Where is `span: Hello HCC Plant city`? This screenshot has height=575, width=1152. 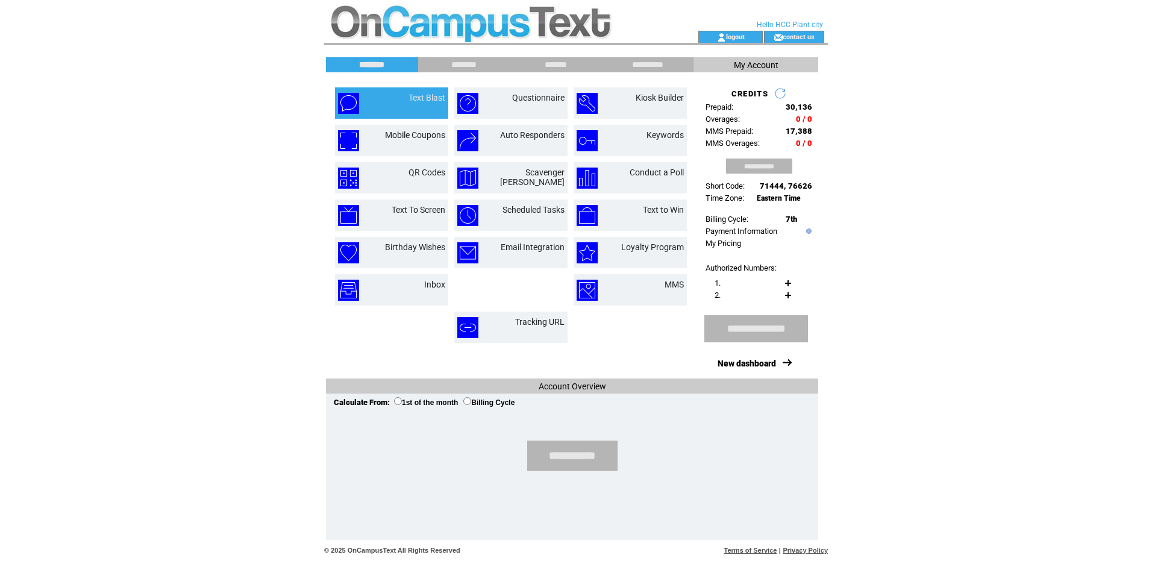 span: Hello HCC Plant city is located at coordinates (790, 25).